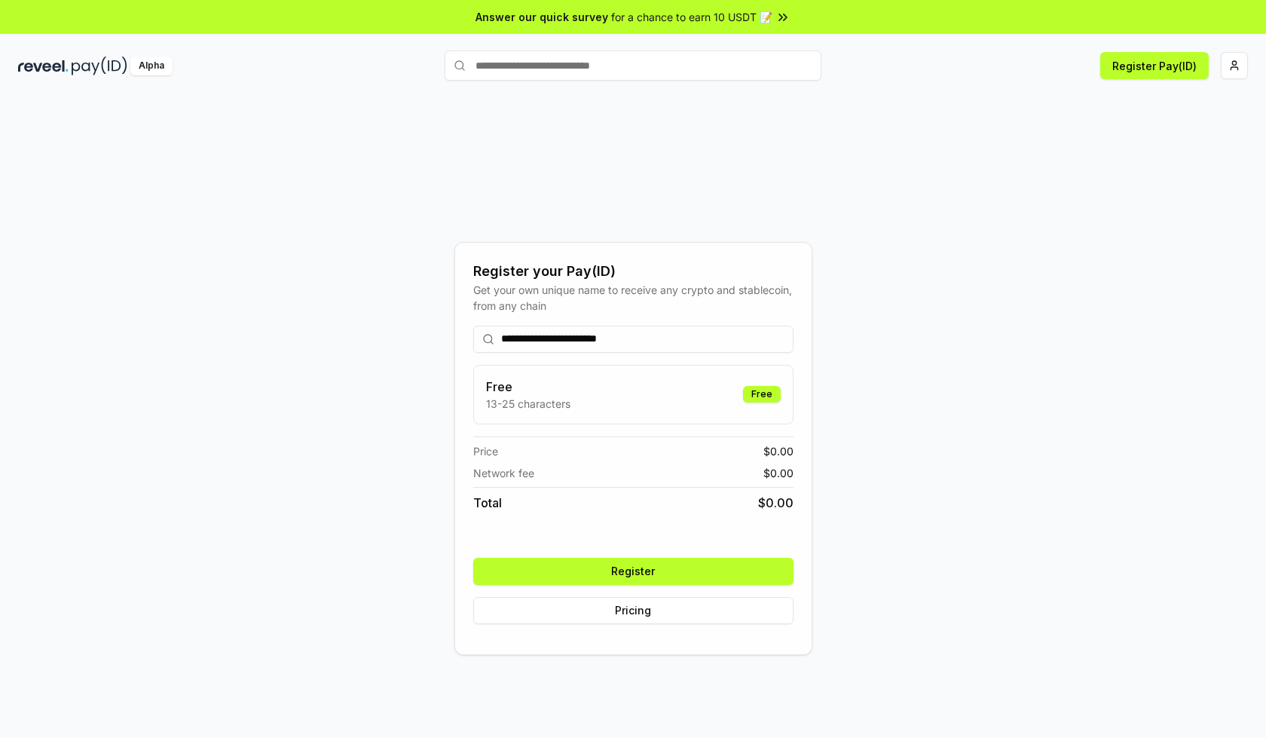 The width and height of the screenshot is (1266, 738). Describe the element at coordinates (633, 571) in the screenshot. I see `button: Register` at that location.